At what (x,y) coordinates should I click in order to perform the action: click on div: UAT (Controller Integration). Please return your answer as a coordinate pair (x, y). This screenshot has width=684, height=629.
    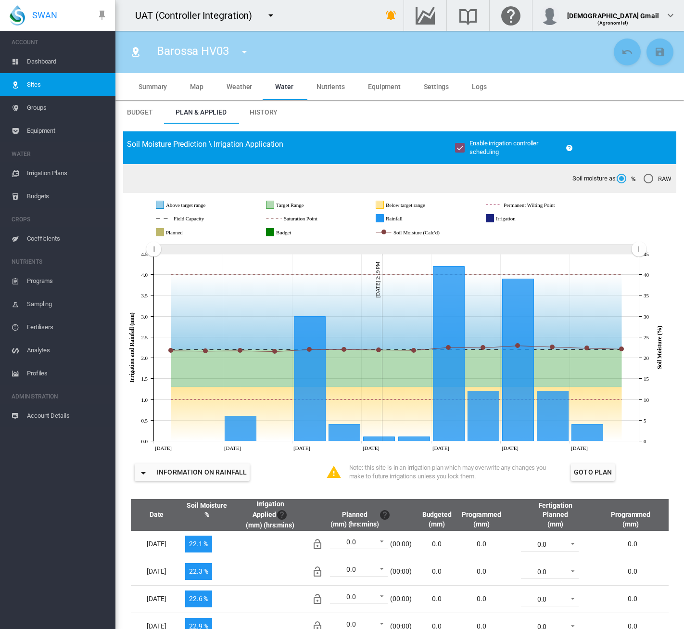
    Looking at the image, I should click on (198, 15).